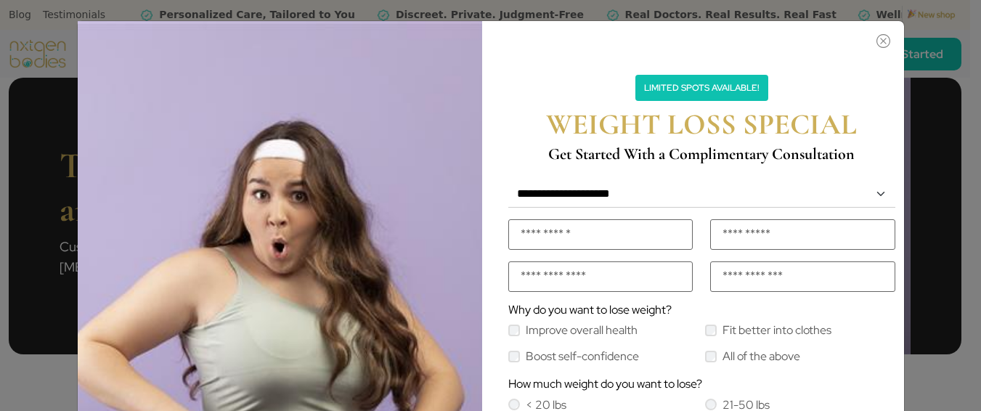  What do you see at coordinates (746, 405) in the screenshot?
I see `label: 21-50 lbs` at bounding box center [746, 405].